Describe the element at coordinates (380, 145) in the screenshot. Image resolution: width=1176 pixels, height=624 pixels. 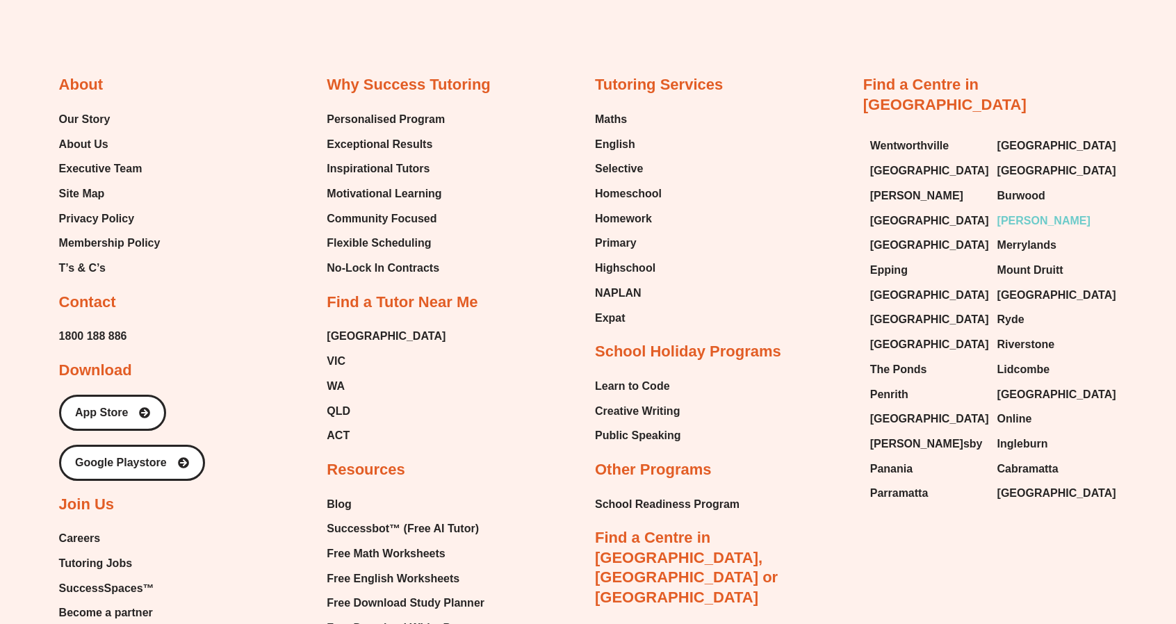
I see `span: Exceptional Results` at that location.